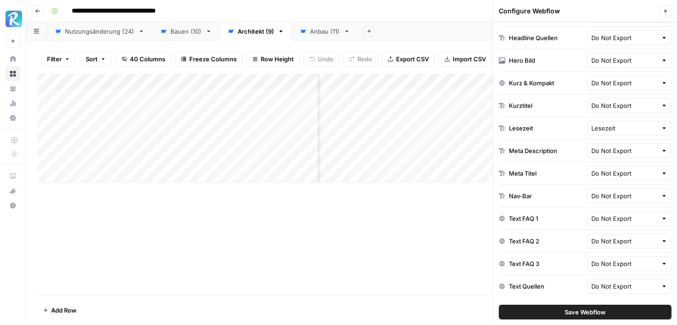  What do you see at coordinates (325, 31) in the screenshot?
I see `a: Anbau (11)` at bounding box center [325, 31].